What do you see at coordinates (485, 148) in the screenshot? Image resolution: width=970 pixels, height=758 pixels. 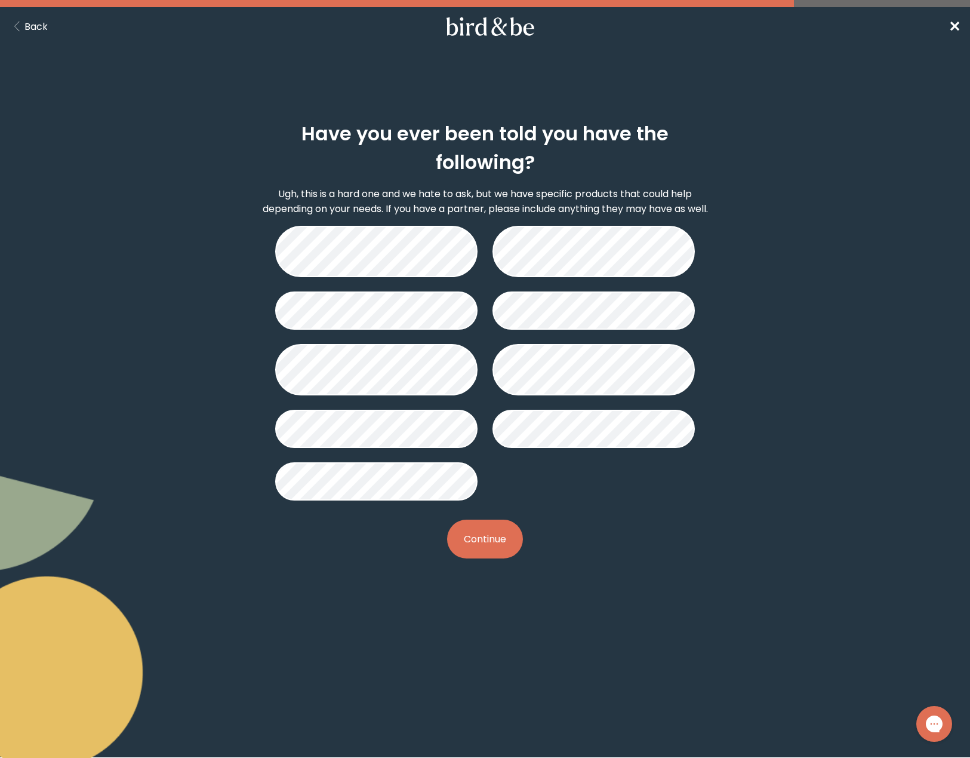 I see `h2: Have you ever been told you have the following?` at bounding box center [485, 148].